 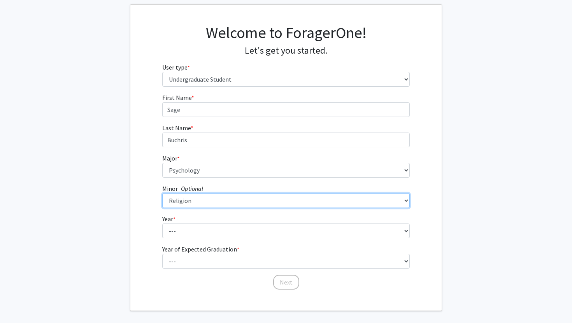 What do you see at coordinates (190, 189) in the screenshot?
I see `i: - Optional` at bounding box center [190, 189].